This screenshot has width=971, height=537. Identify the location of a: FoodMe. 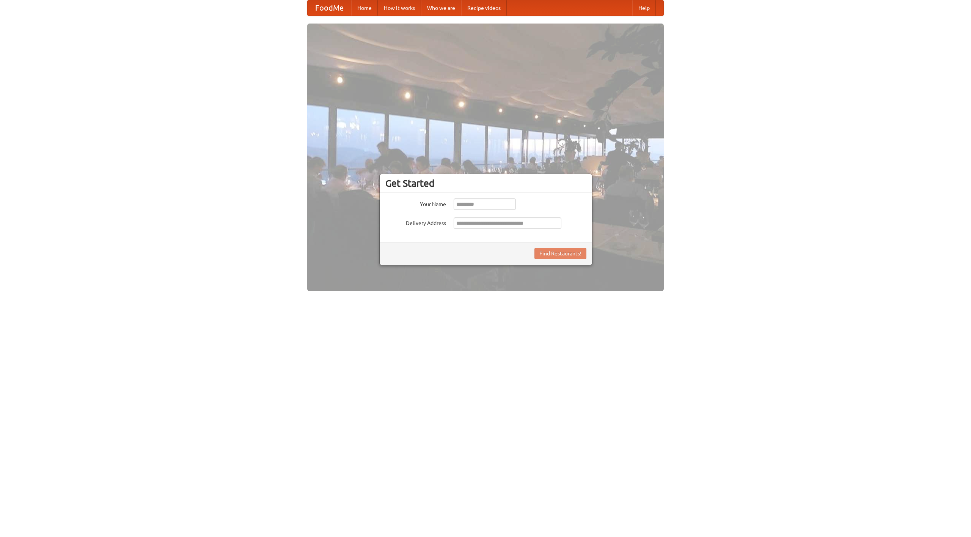
(329, 8).